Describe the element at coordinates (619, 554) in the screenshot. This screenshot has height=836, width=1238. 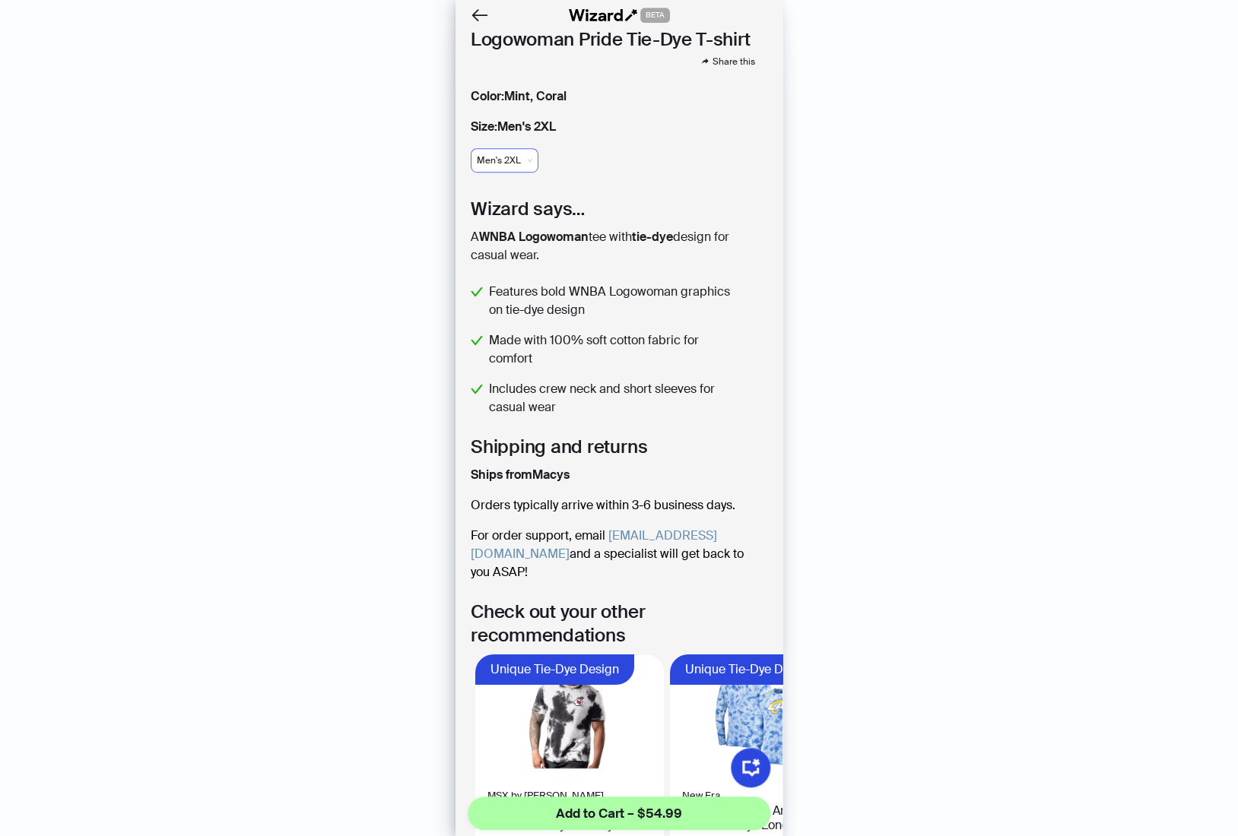
I see `p: For order support, email and a specialist will get back to you ASAP!` at that location.